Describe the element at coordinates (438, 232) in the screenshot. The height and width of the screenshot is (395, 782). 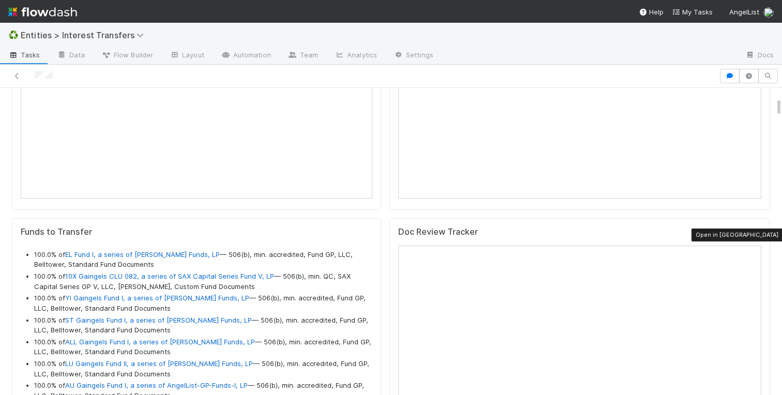
I see `h5: Doc Review Tracker` at that location.